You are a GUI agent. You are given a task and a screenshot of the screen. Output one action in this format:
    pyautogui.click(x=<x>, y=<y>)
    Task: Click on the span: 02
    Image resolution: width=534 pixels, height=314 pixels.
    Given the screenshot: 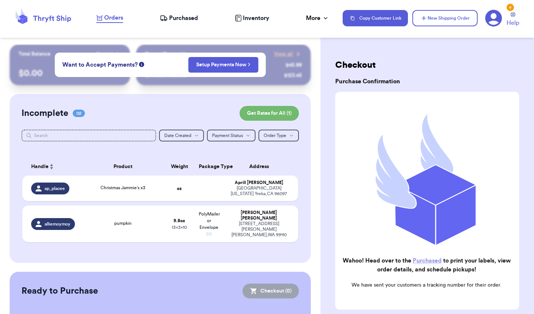 What is the action you would take?
    pyautogui.click(x=79, y=113)
    